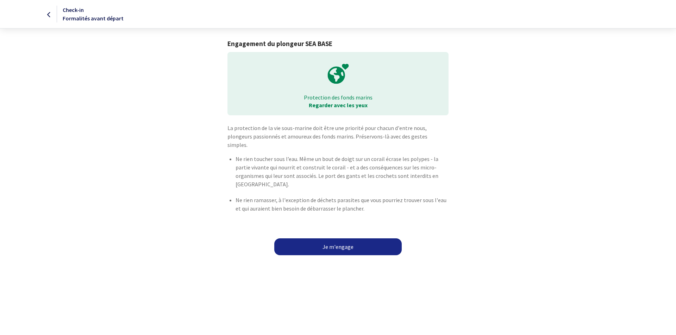 This screenshot has width=676, height=335. I want to click on a: Je m'engage, so click(338, 247).